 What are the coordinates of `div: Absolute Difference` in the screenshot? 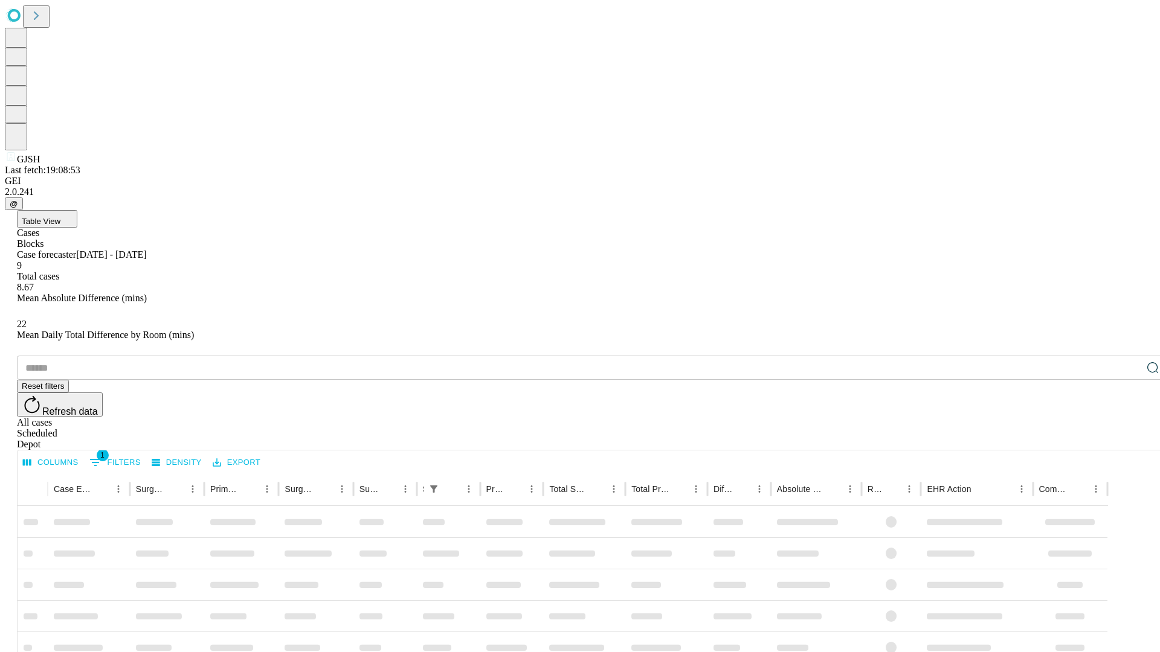 It's located at (800, 489).